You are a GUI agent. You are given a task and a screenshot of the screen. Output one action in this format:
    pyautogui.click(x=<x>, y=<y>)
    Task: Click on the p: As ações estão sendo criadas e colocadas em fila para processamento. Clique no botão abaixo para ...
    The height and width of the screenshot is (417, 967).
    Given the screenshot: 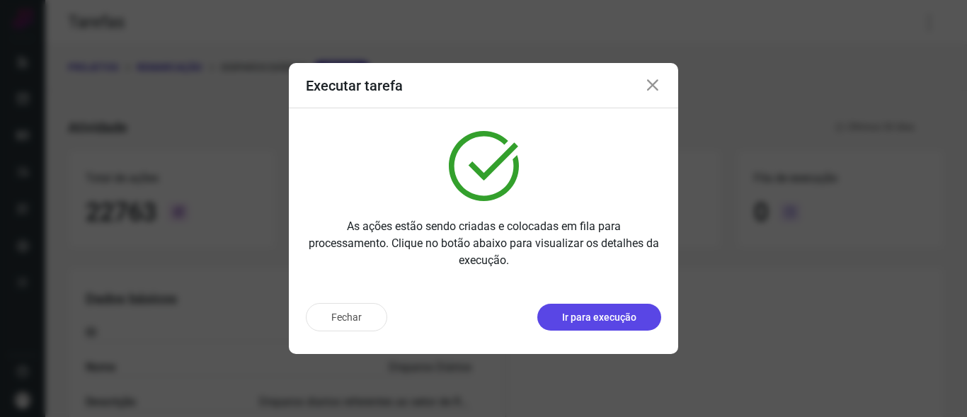 What is the action you would take?
    pyautogui.click(x=483, y=244)
    